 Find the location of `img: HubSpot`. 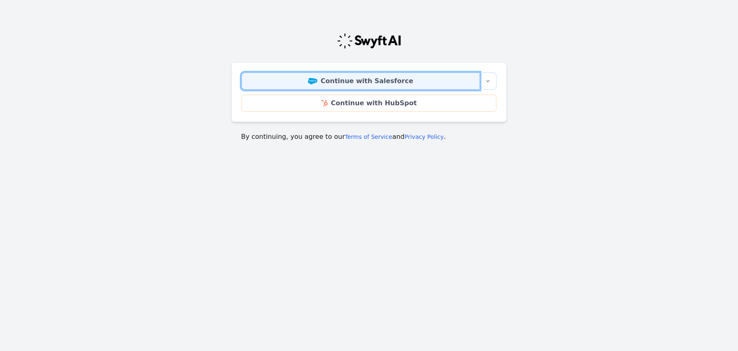

img: HubSpot is located at coordinates (324, 103).